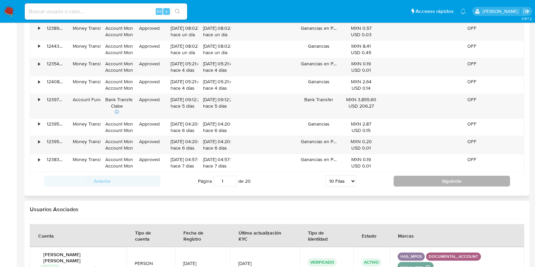 The image size is (535, 267). I want to click on p: alan.cervantesmartinez@mercadolibre.com.mx, so click(501, 11).